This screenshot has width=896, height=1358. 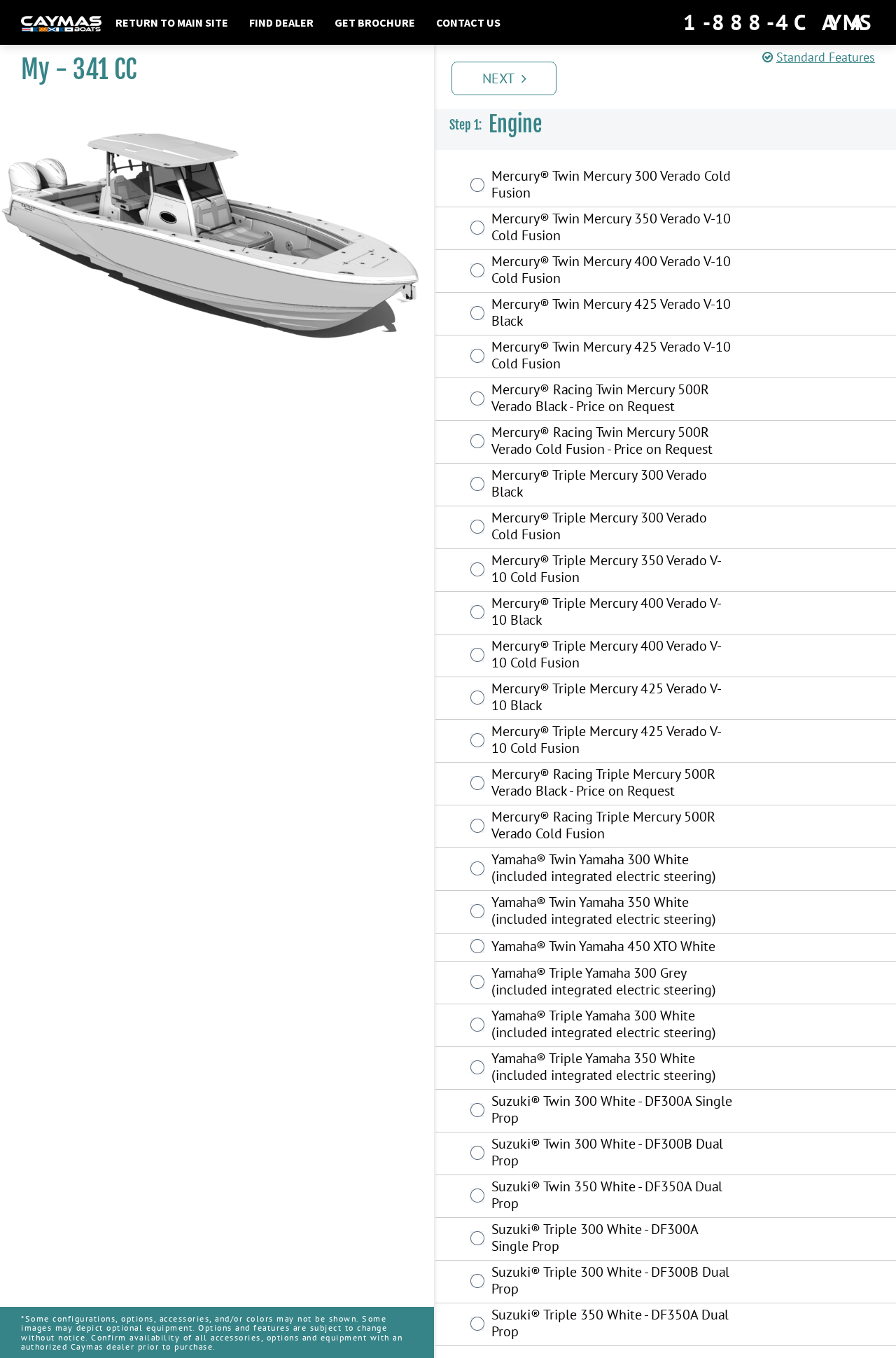 I want to click on label: Yamaha® Triple Yamaha 300 White (included integrated electric steering), so click(x=613, y=1026).